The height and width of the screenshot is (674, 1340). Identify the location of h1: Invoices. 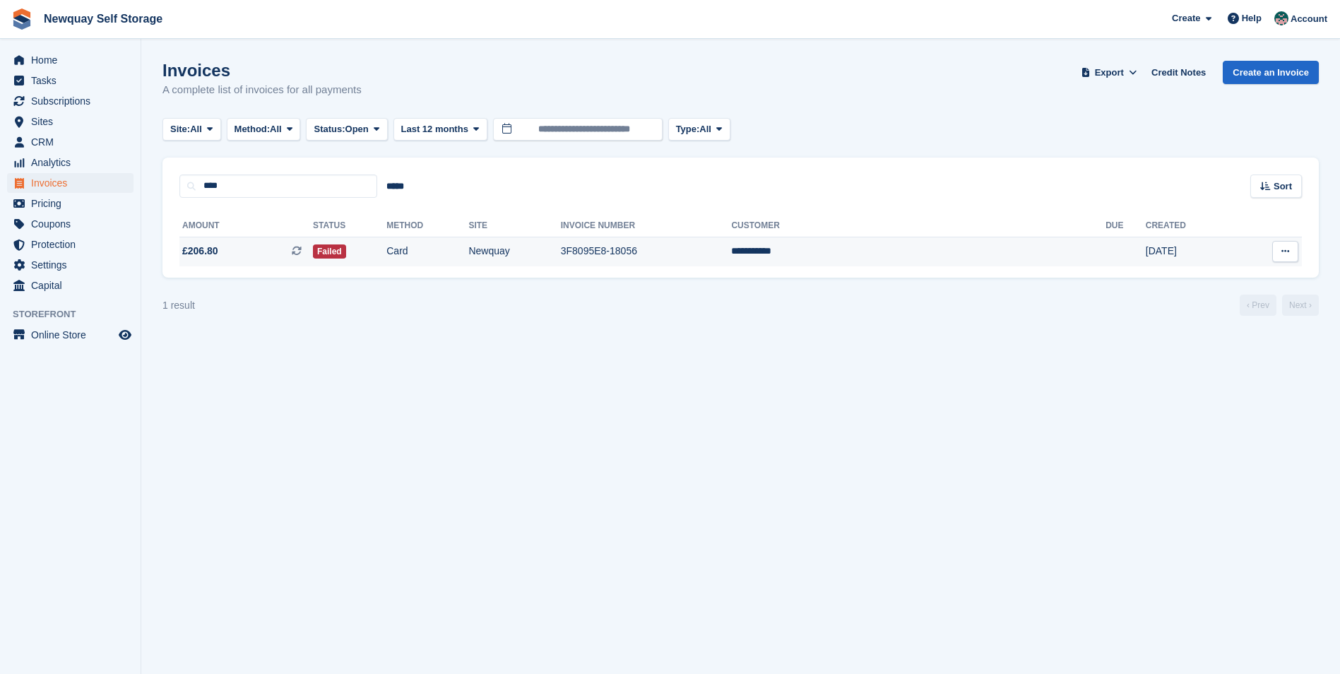
(262, 70).